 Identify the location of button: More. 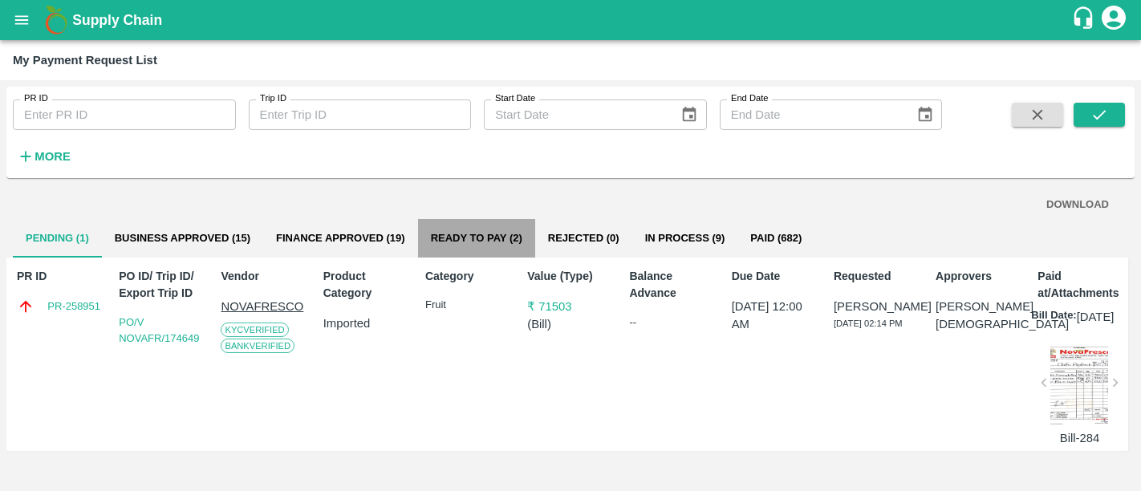
(43, 156).